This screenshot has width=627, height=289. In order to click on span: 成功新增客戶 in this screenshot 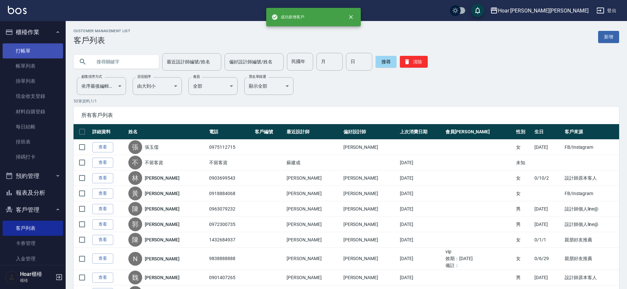, I will do `click(288, 17)`.